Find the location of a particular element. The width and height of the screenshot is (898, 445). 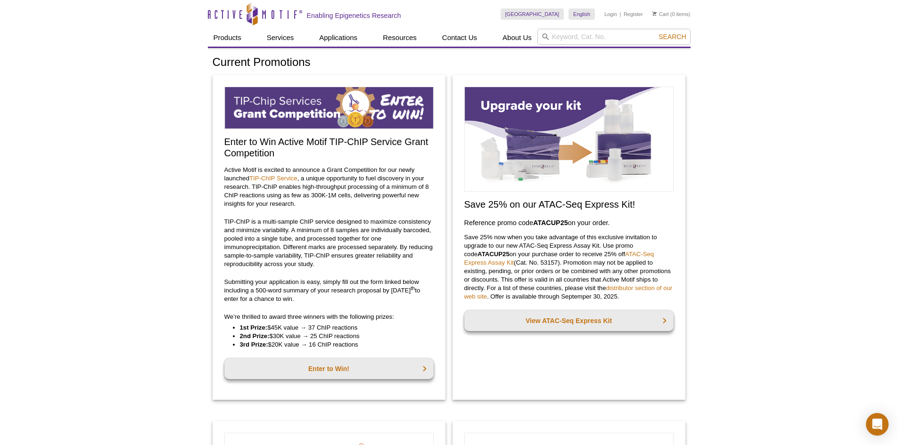

div: Open Intercom Messenger is located at coordinates (877, 425).